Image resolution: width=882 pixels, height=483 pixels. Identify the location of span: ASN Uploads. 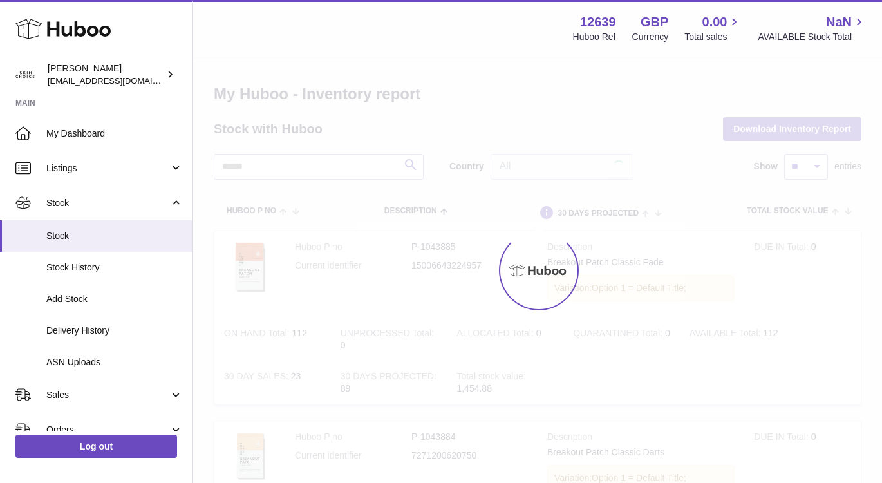
(115, 362).